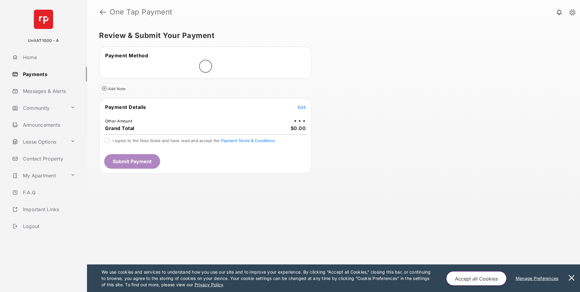  Describe the element at coordinates (48, 57) in the screenshot. I see `a: Home` at that location.